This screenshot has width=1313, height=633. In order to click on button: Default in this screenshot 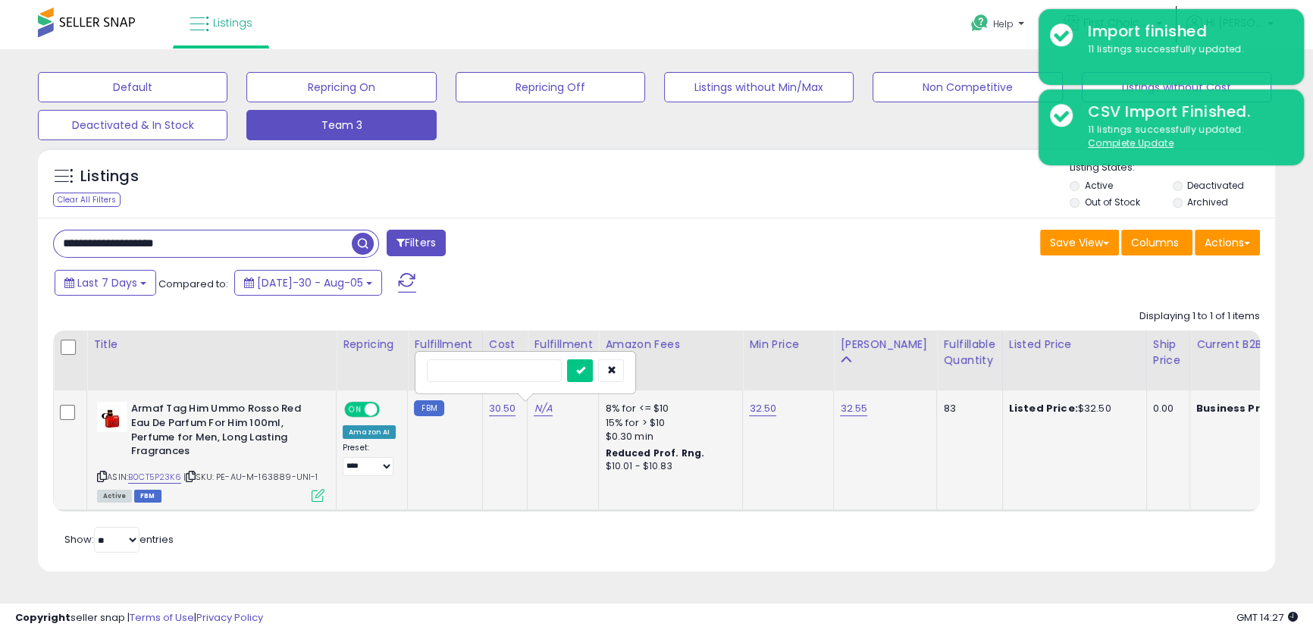, I will do `click(133, 87)`.